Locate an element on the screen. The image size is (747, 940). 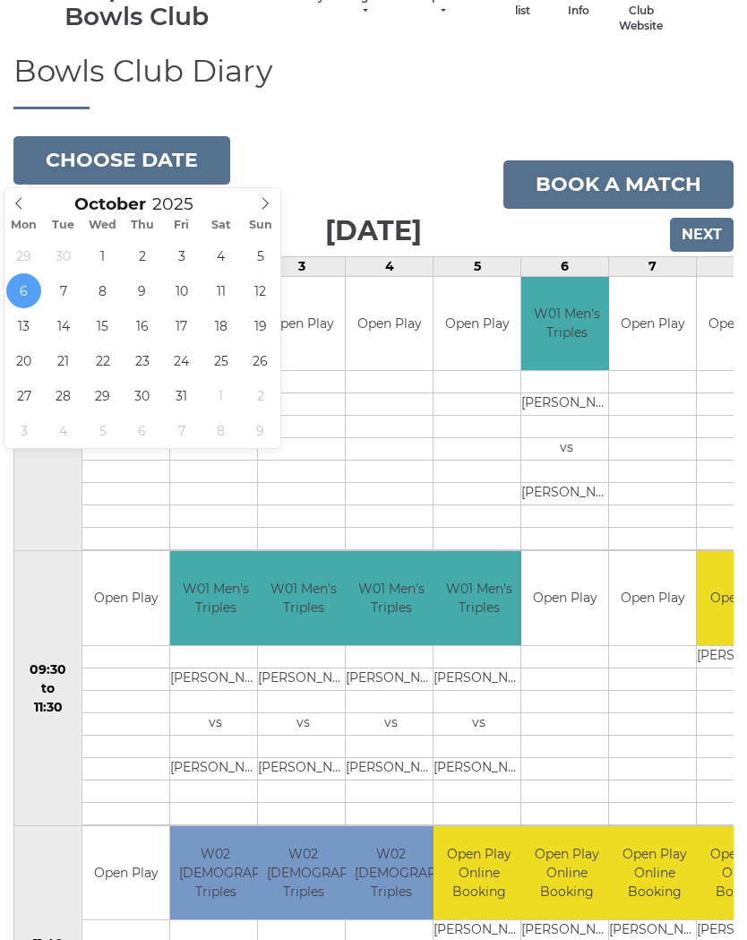
input: Scroll to increment is located at coordinates (181, 203).